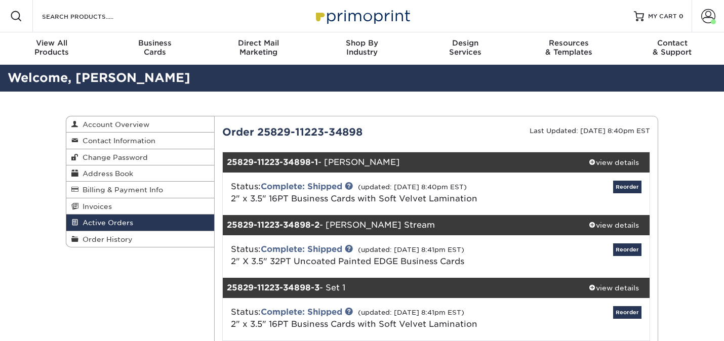 The width and height of the screenshot is (724, 341). What do you see at coordinates (568, 49) in the screenshot?
I see `a: Resources& Templates` at bounding box center [568, 49].